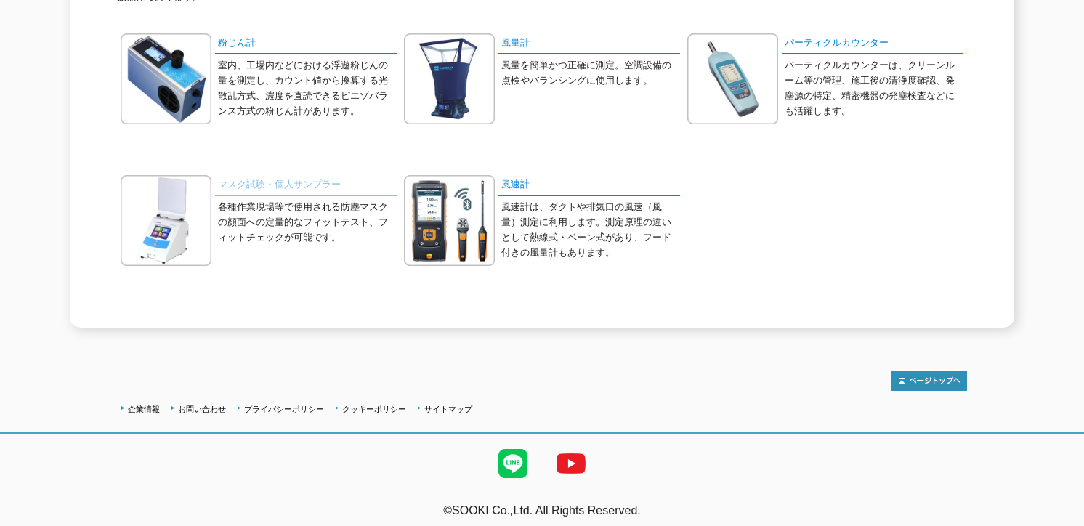  Describe the element at coordinates (306, 44) in the screenshot. I see `a: 粉じん計` at that location.